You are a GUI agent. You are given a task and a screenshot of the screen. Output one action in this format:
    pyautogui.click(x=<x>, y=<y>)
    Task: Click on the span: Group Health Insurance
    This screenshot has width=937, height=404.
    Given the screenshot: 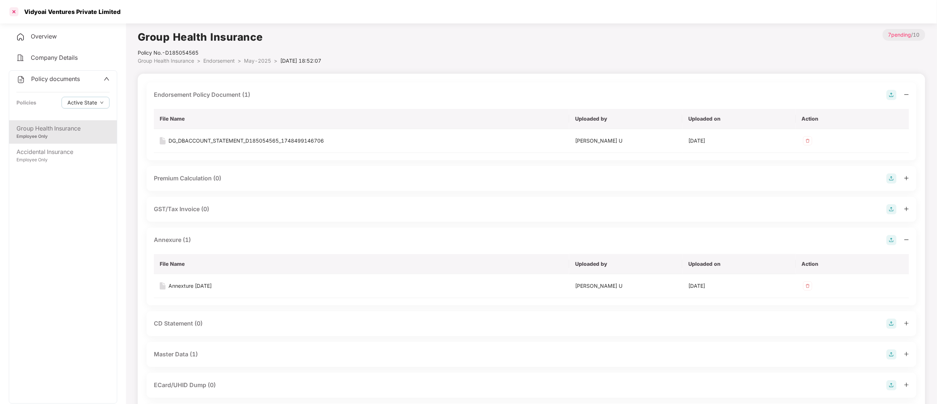 What is the action you would take?
    pyautogui.click(x=166, y=60)
    